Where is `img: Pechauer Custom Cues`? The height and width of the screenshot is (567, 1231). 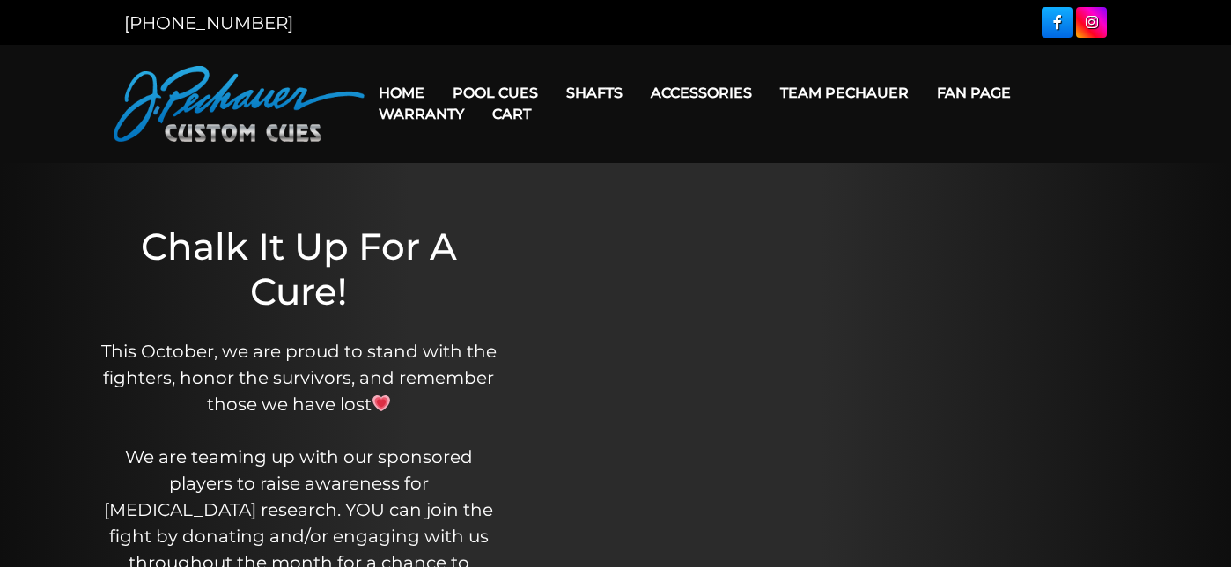 img: Pechauer Custom Cues is located at coordinates (239, 104).